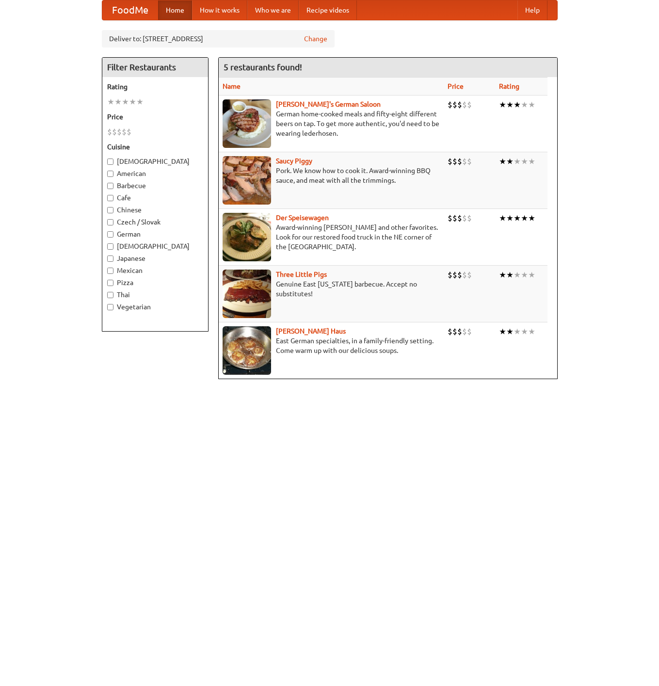 The image size is (659, 686). I want to click on a: How it works, so click(220, 10).